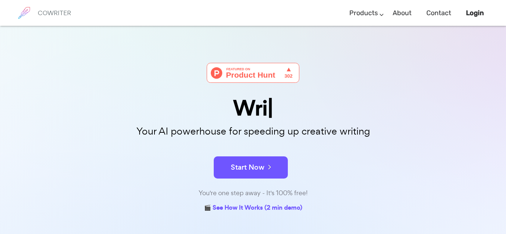 This screenshot has width=506, height=234. Describe the element at coordinates (402, 13) in the screenshot. I see `a: About` at that location.